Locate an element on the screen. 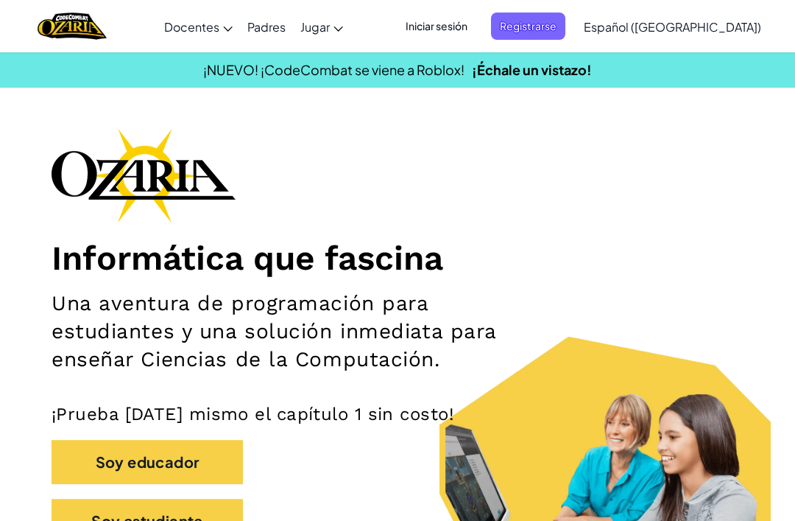  a: ¡Échale un vistazo! is located at coordinates (532, 69).